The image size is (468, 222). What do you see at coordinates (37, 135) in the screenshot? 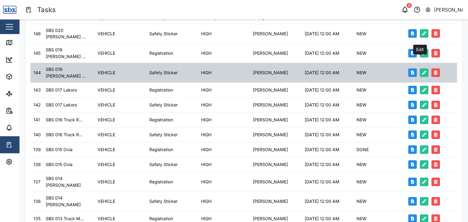
I see `div: 140` at bounding box center [37, 135].